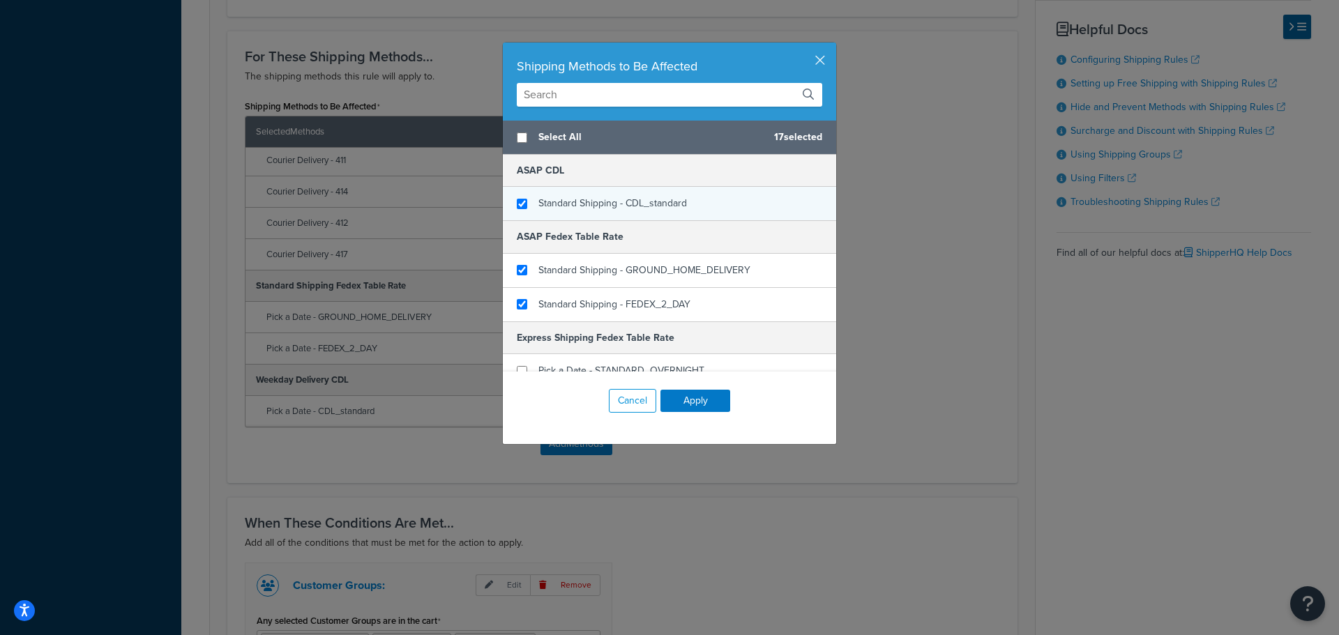 Image resolution: width=1339 pixels, height=635 pixels. I want to click on span: Standard Shipping - FEDEX_2_DAY, so click(614, 304).